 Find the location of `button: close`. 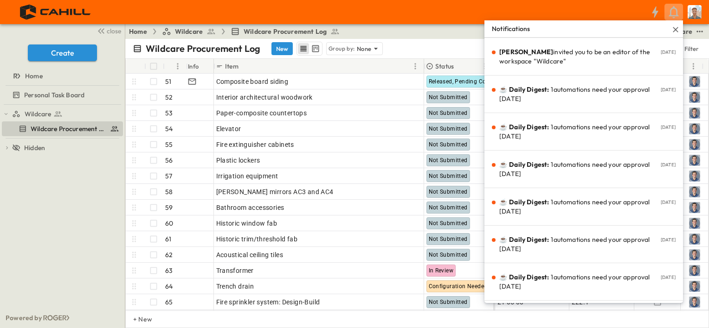

button: close is located at coordinates (108, 31).